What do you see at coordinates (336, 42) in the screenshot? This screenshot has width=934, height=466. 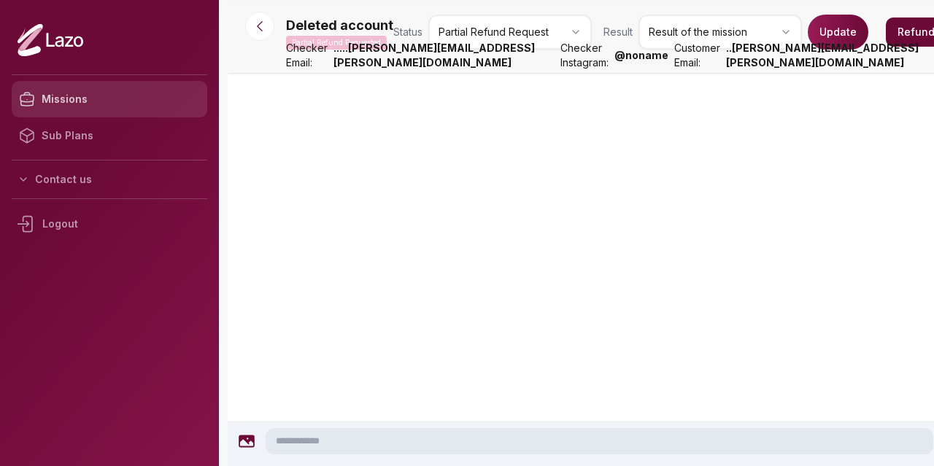 I see `p: Partial Refund Requested` at bounding box center [336, 42].